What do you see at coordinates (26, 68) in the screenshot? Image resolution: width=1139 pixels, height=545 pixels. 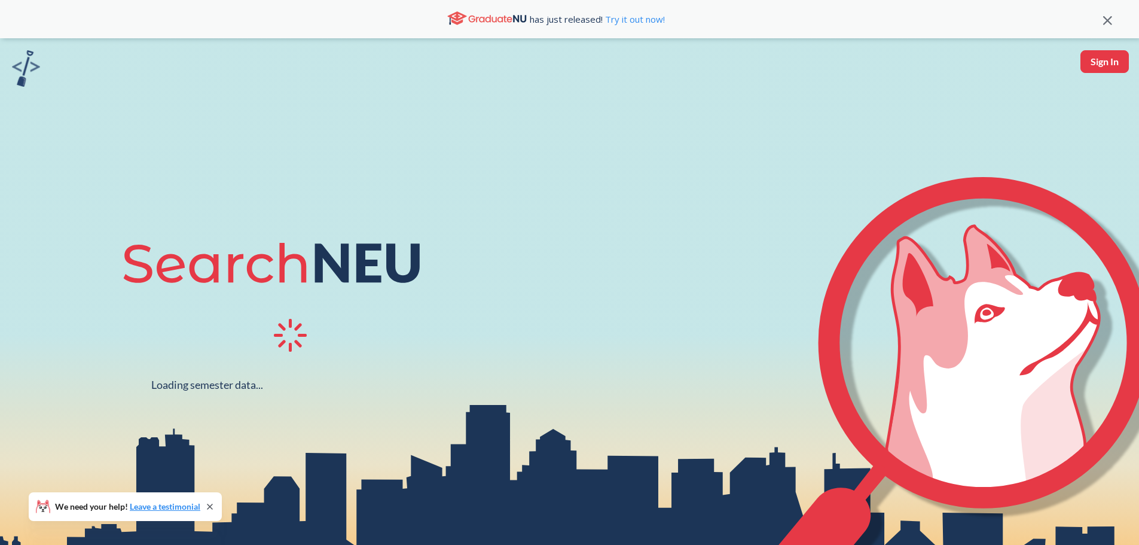 I see `img: sandbox logo` at bounding box center [26, 68].